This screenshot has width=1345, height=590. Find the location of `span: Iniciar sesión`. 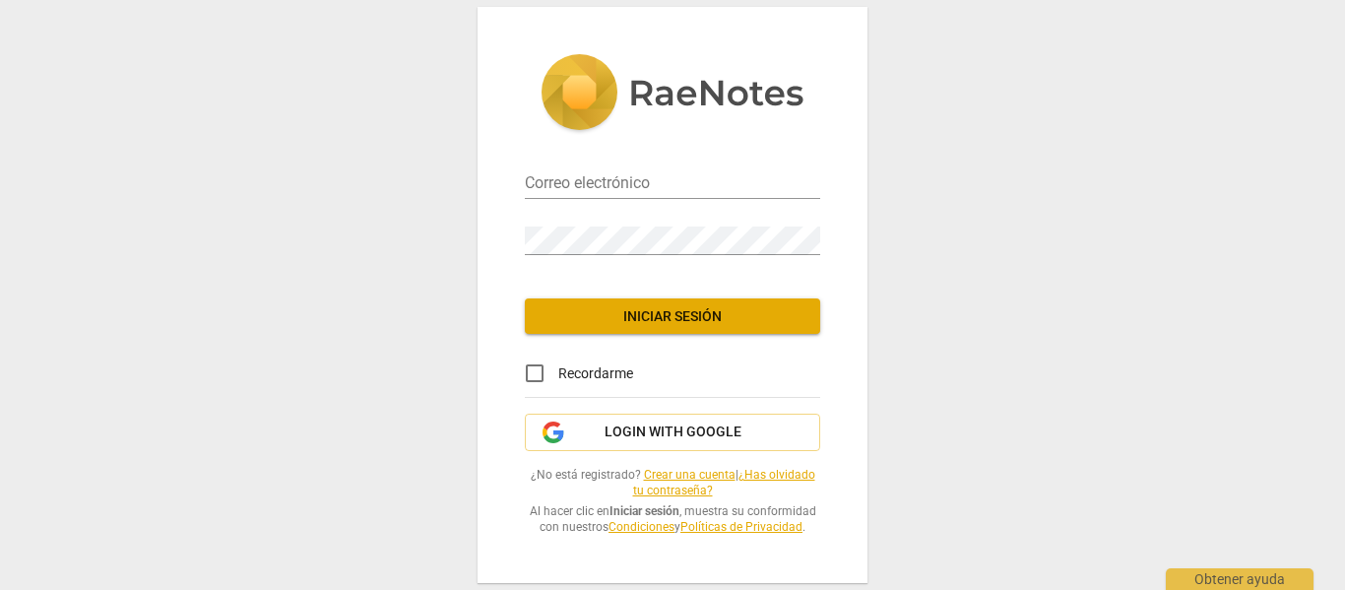

span: Iniciar sesión is located at coordinates (673, 317).